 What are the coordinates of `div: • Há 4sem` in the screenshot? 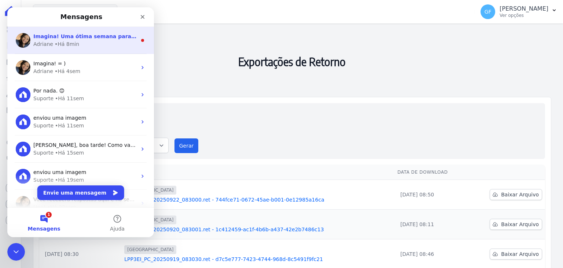 It's located at (60, 64).